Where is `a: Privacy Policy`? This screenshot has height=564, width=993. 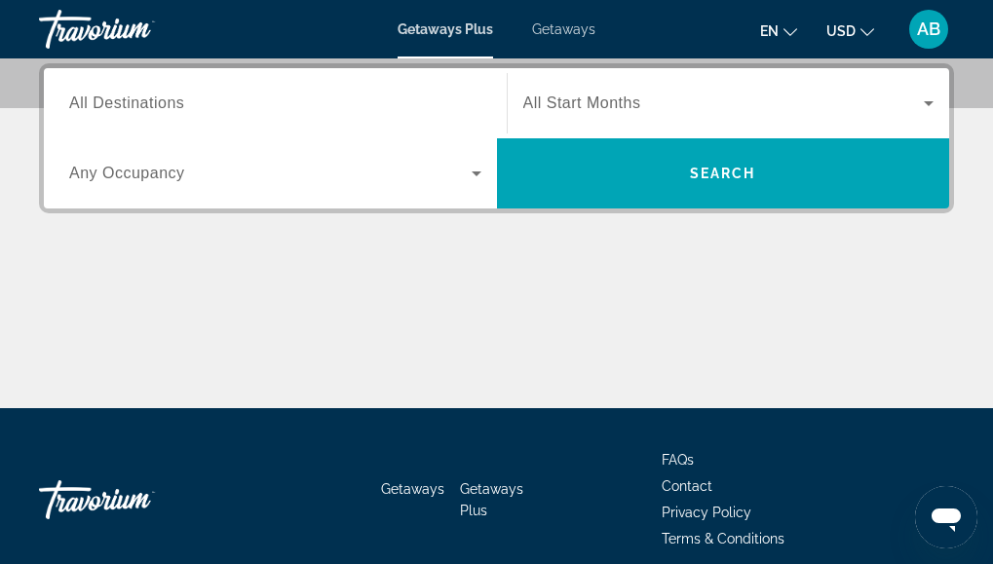 a: Privacy Policy is located at coordinates (706, 513).